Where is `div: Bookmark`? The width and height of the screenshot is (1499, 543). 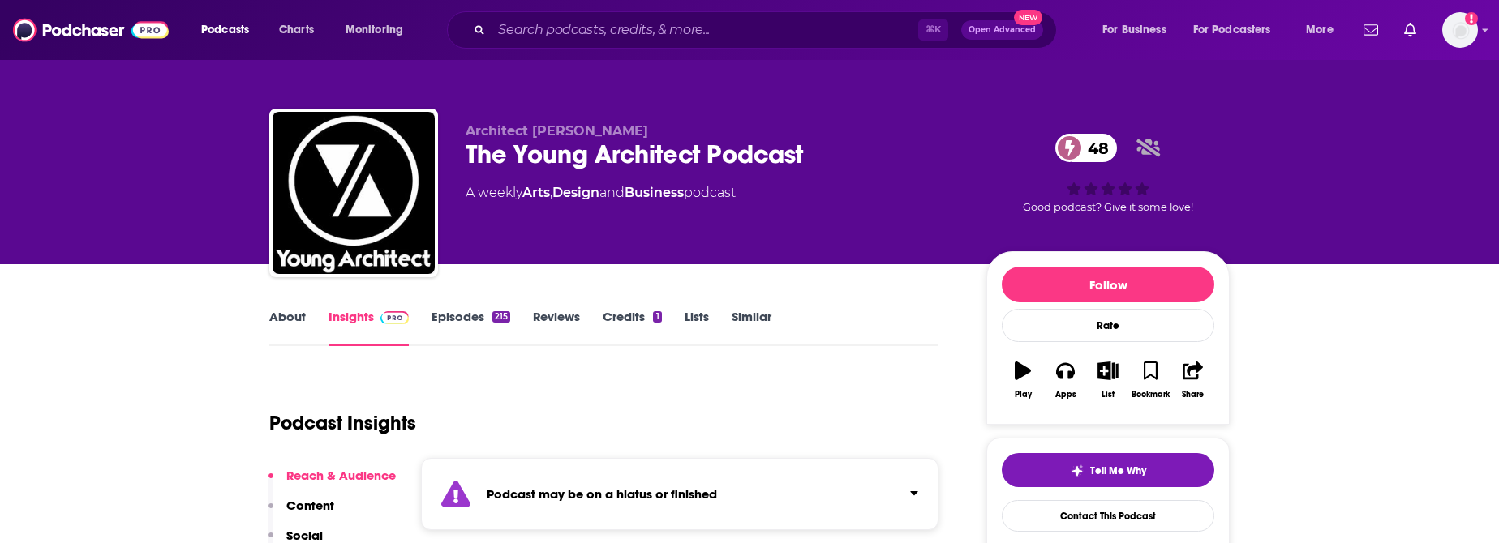
div: Bookmark is located at coordinates (1150, 395).